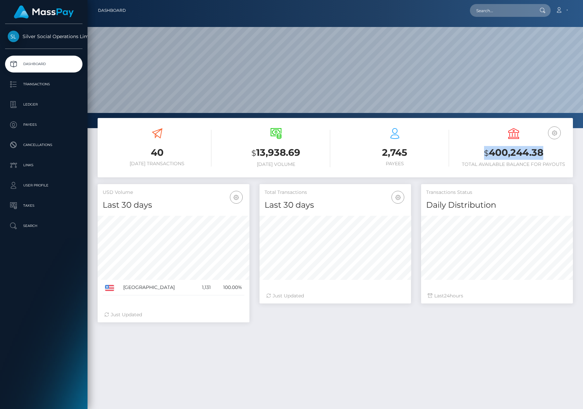 The image size is (583, 409). Describe the element at coordinates (502, 10) in the screenshot. I see `input: Search...` at that location.